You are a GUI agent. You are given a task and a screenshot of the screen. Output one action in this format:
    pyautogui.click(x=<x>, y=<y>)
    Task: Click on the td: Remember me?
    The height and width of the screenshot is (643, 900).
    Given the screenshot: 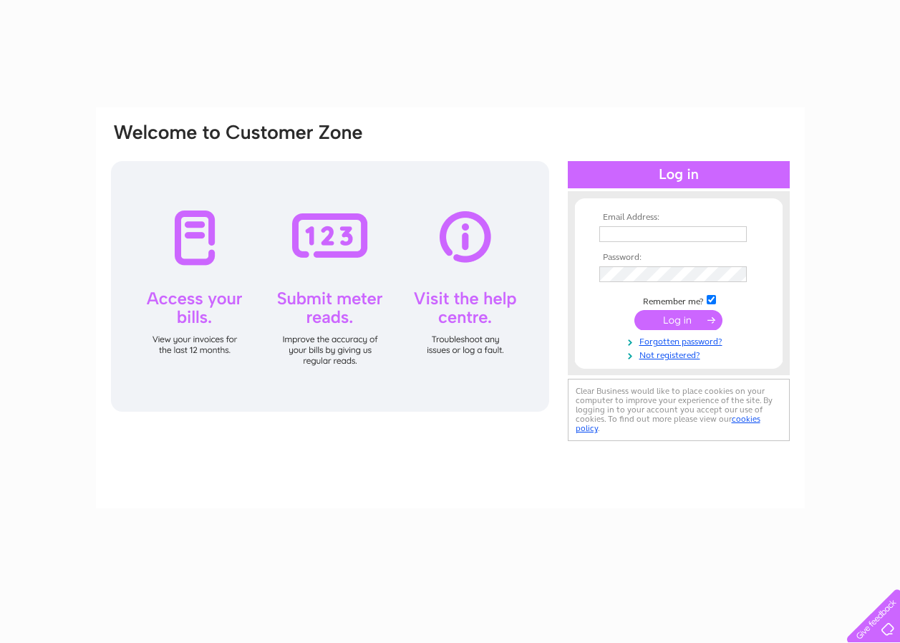 What is the action you would take?
    pyautogui.click(x=678, y=300)
    